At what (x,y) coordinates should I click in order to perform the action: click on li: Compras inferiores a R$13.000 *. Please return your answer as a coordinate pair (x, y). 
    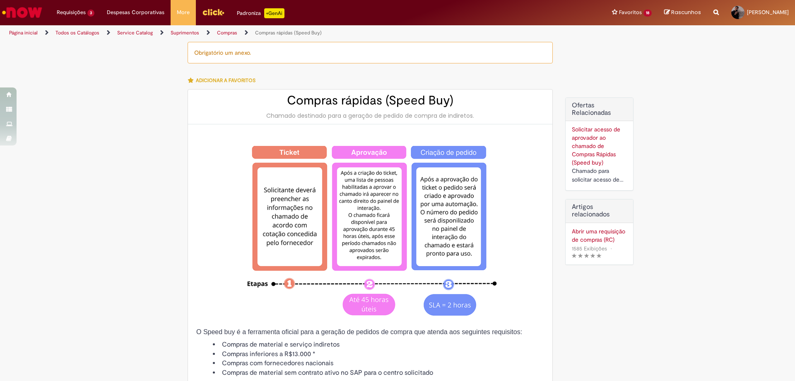
    Looking at the image, I should click on (378, 354).